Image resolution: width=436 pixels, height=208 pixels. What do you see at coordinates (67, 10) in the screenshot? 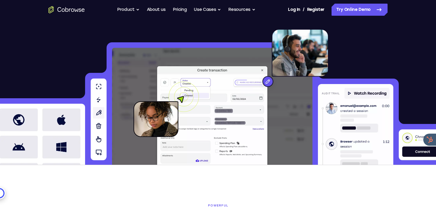
I see `a: Go to the home page` at bounding box center [67, 10].